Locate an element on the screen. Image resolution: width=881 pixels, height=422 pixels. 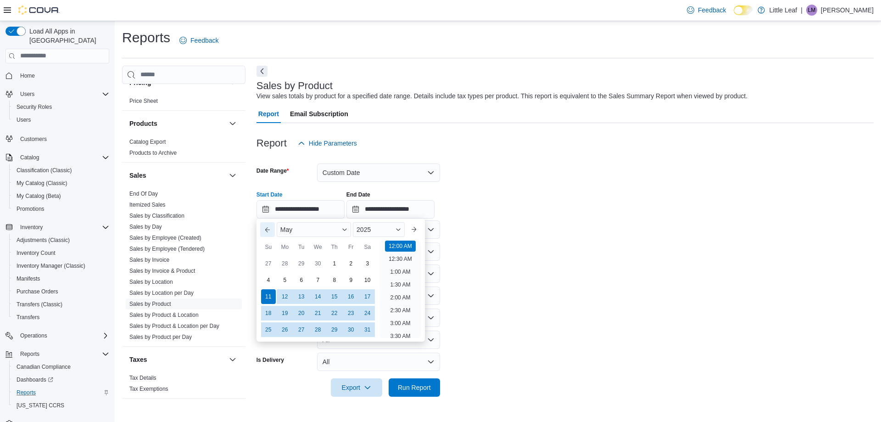
a: Promotions is located at coordinates (30, 209).